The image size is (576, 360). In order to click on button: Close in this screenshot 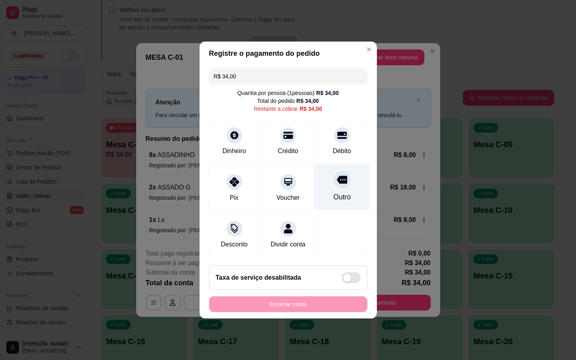, I will do `click(369, 49)`.